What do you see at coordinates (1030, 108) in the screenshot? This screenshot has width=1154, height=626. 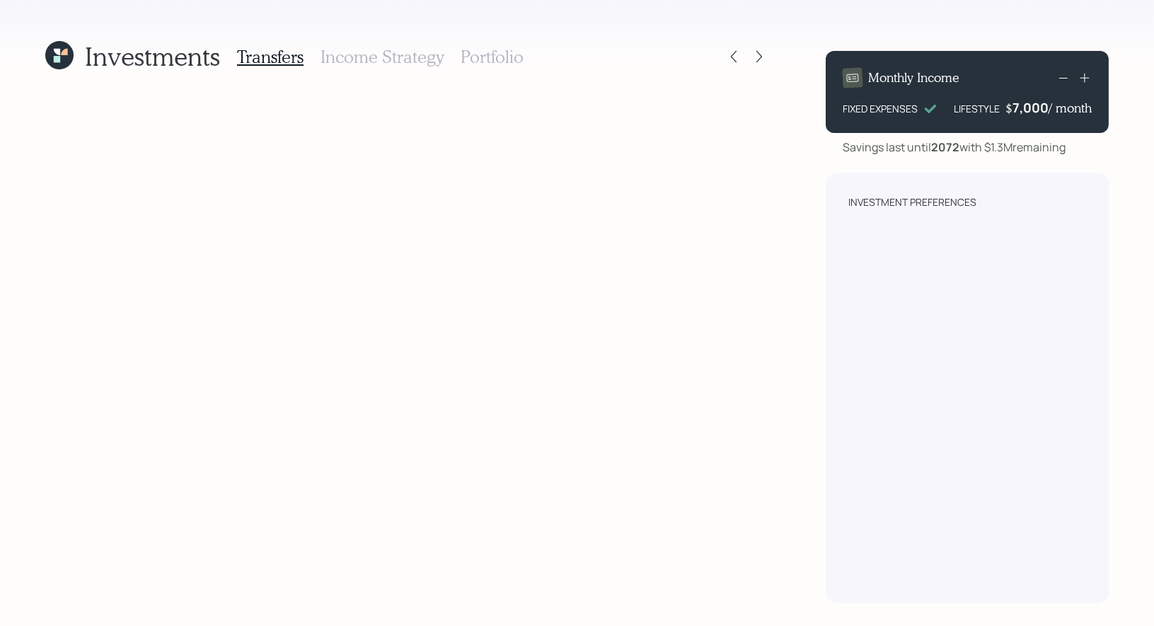 I see `div: 7,000` at bounding box center [1030, 108].